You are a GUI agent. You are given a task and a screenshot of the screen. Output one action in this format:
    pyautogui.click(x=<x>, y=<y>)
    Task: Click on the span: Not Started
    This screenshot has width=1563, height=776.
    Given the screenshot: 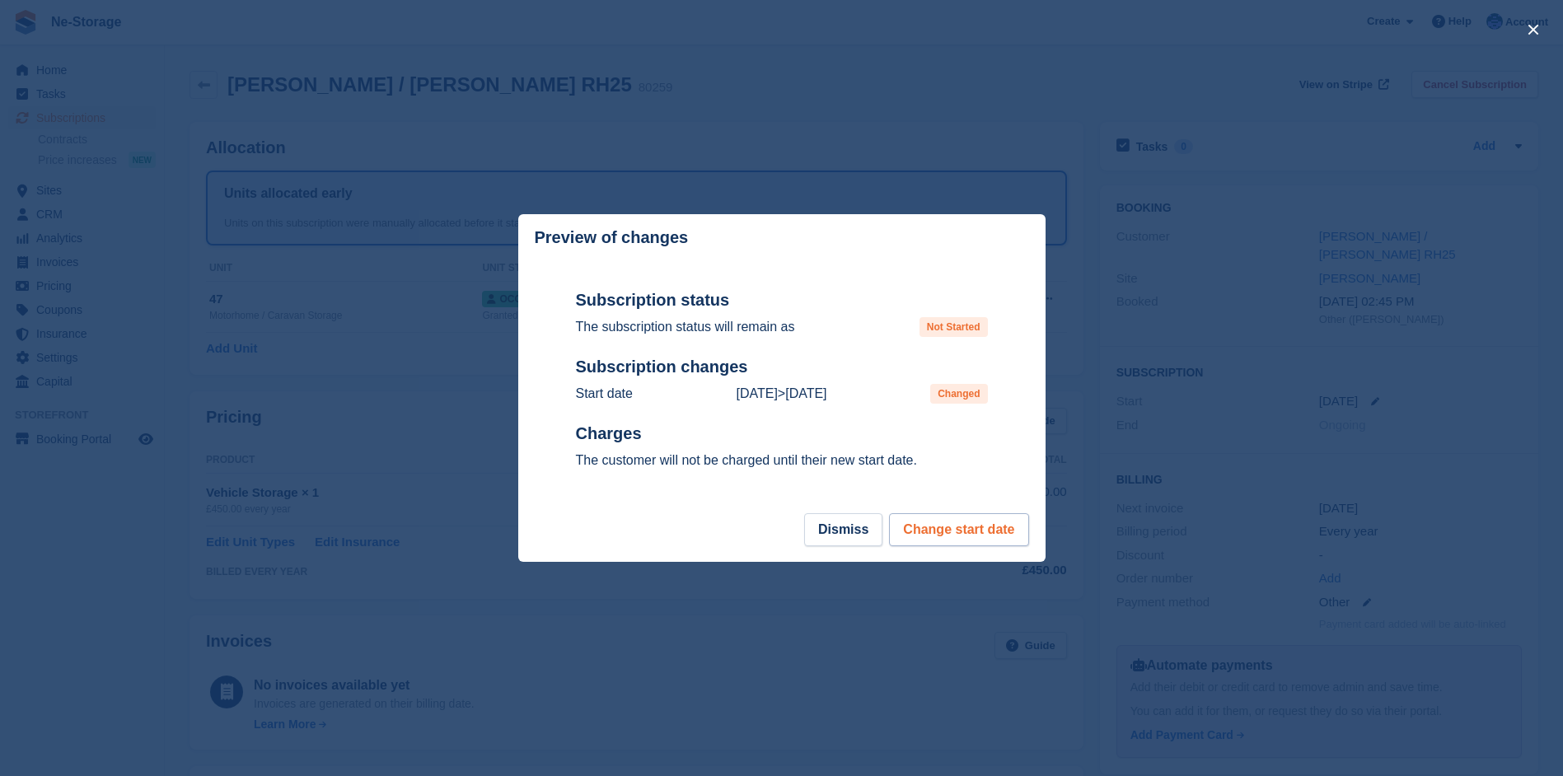 What is the action you would take?
    pyautogui.click(x=953, y=327)
    